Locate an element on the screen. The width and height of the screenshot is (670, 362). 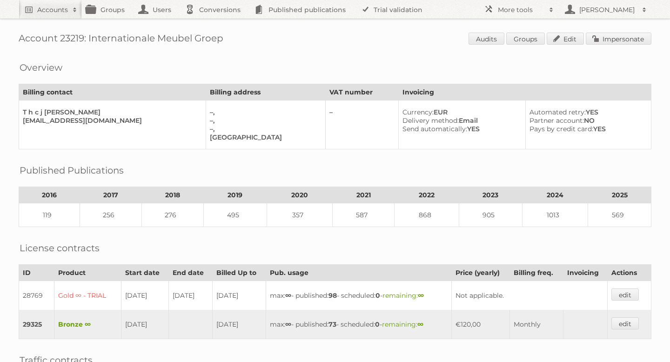
td: 569 is located at coordinates (620, 215).